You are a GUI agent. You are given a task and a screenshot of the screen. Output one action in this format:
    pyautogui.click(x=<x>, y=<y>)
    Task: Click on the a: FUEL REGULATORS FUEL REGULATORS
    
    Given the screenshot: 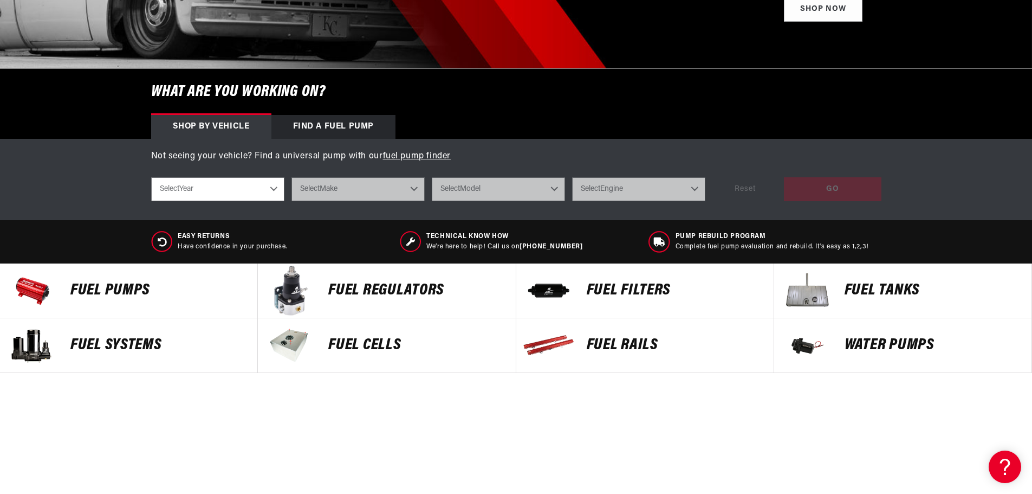 What is the action you would take?
    pyautogui.click(x=387, y=290)
    